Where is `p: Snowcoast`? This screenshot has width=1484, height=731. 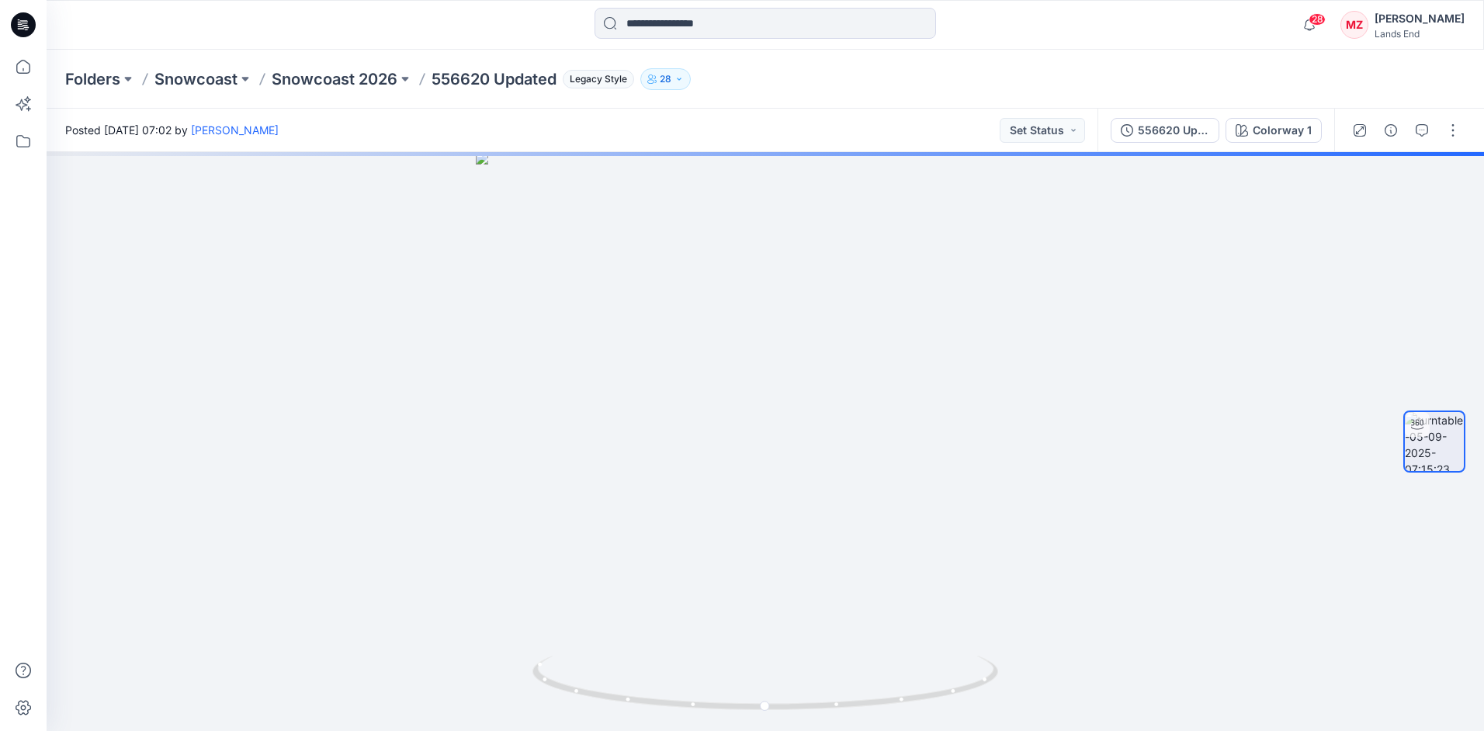 p: Snowcoast is located at coordinates (196, 79).